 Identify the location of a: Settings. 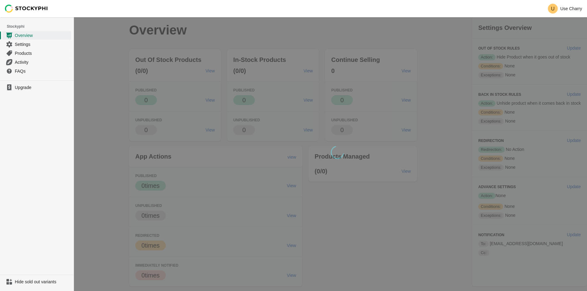
(37, 44).